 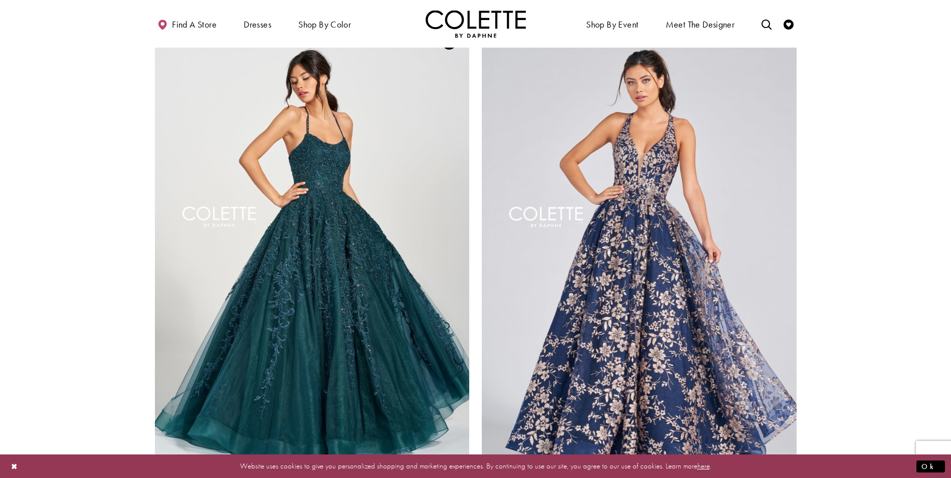 I want to click on a: here, so click(x=703, y=466).